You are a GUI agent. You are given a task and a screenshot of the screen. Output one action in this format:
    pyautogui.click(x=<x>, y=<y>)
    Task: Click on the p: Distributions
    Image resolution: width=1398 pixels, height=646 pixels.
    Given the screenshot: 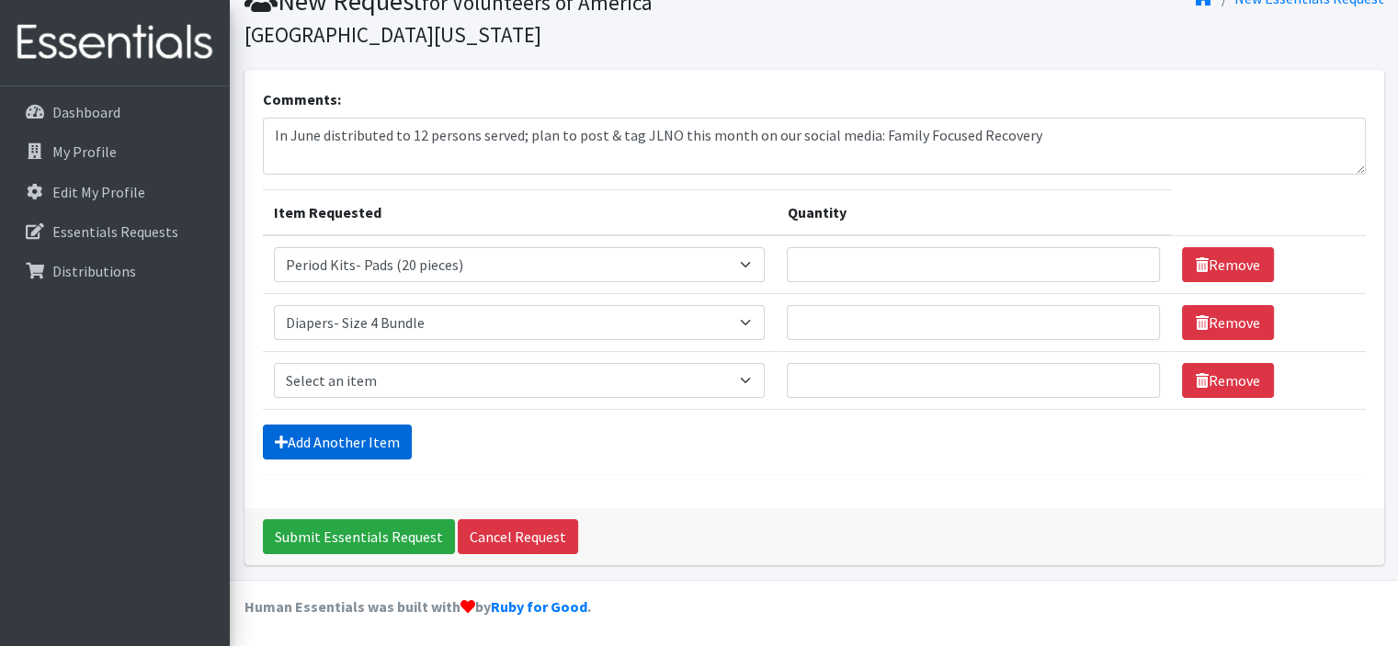 What is the action you would take?
    pyautogui.click(x=94, y=271)
    